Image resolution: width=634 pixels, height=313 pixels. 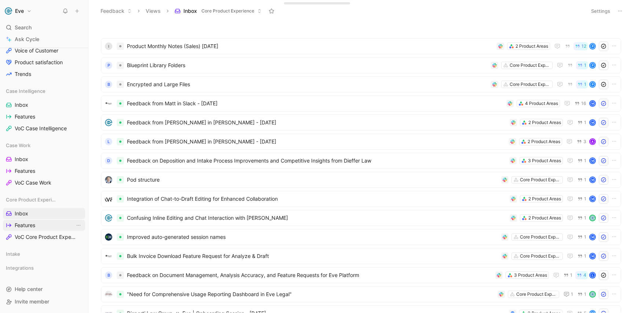 I want to click on a: logoPod structureCore Product Experience1M, so click(x=361, y=180).